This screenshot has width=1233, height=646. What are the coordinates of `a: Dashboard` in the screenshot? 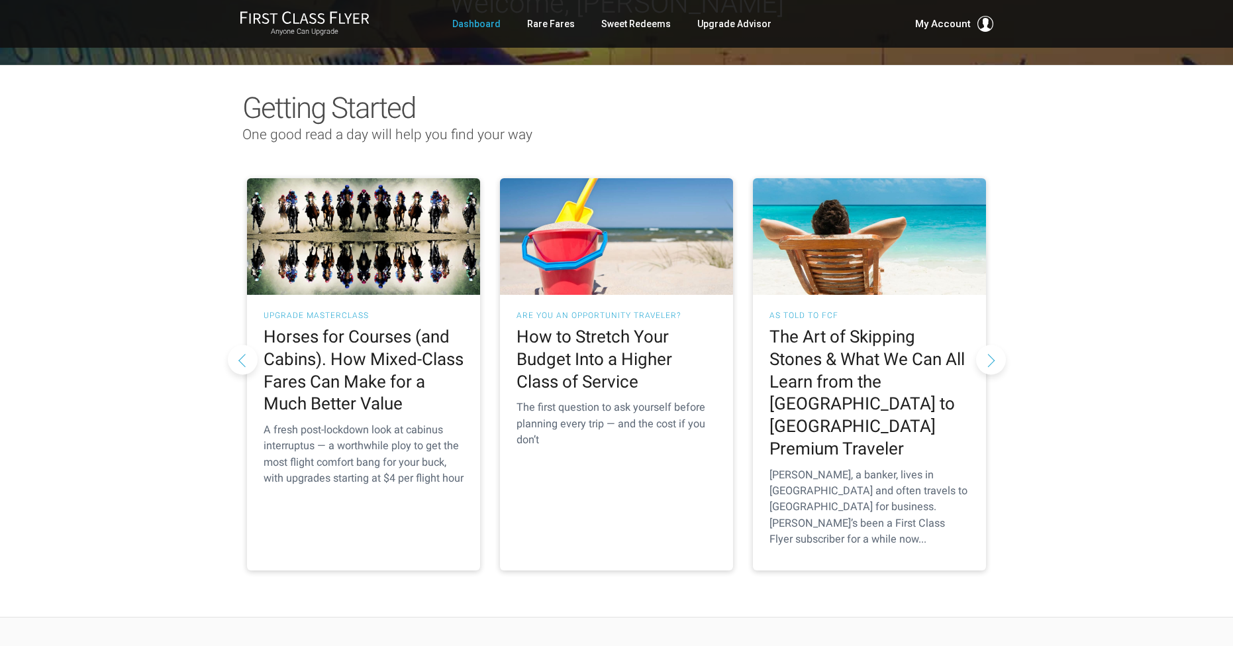 It's located at (476, 24).